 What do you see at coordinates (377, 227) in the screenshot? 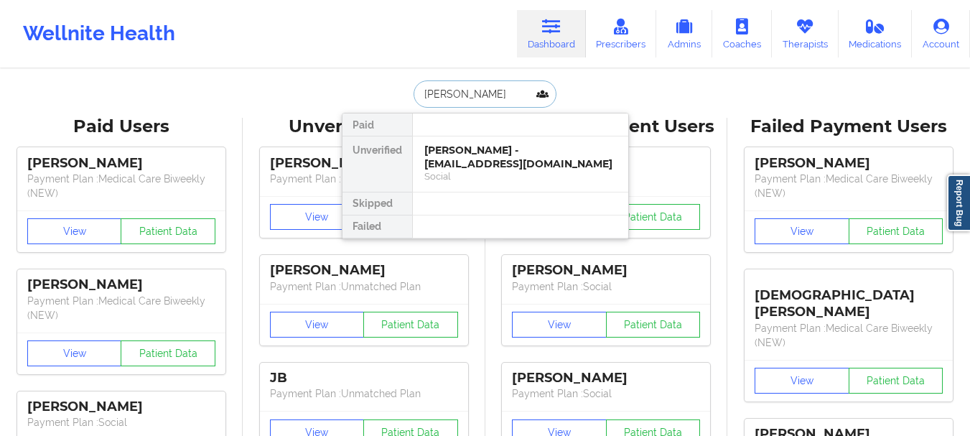
I see `div: Failed` at bounding box center [377, 227].